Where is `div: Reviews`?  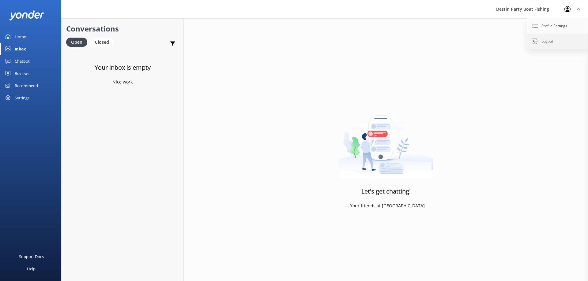
div: Reviews is located at coordinates (22, 73).